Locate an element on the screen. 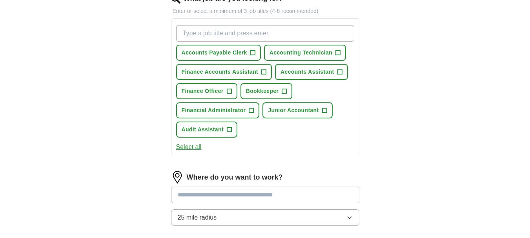  span: Finance Officer is located at coordinates (203, 91).